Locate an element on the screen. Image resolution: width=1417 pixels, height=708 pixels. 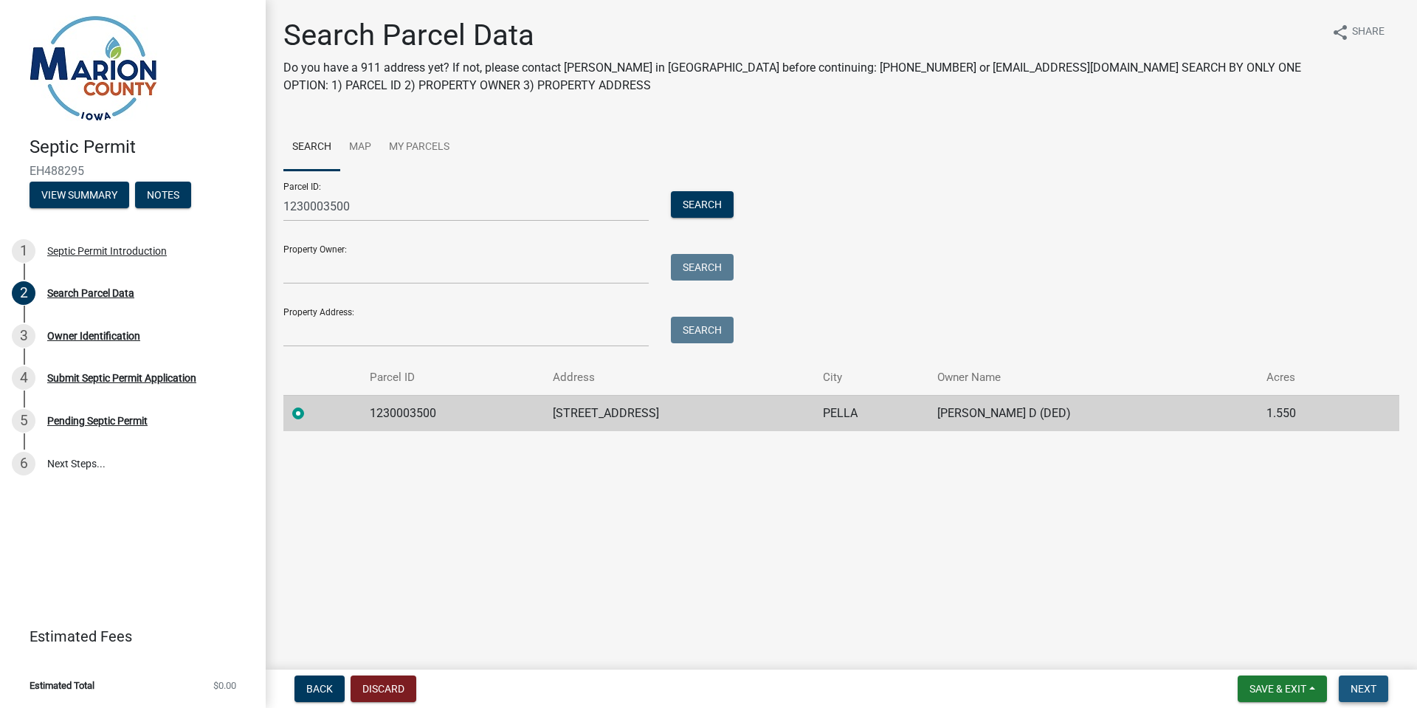
h4: Septic Permit is located at coordinates (142, 147).